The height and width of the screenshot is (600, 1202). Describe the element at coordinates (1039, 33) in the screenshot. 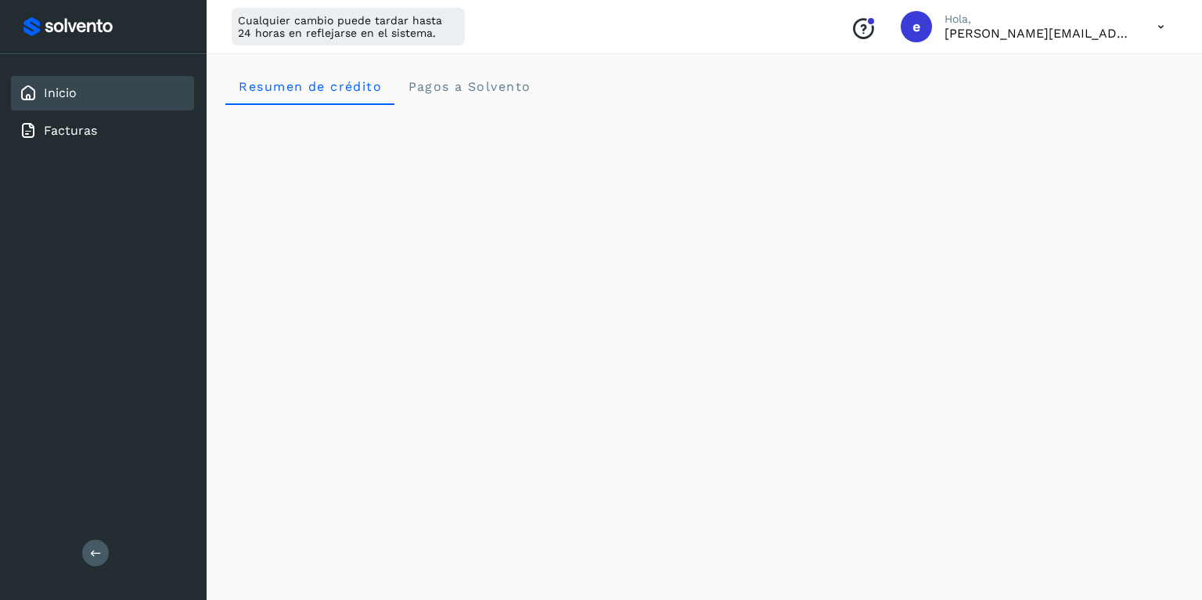

I see `p: ernesto+temporal@solvento.mx` at that location.